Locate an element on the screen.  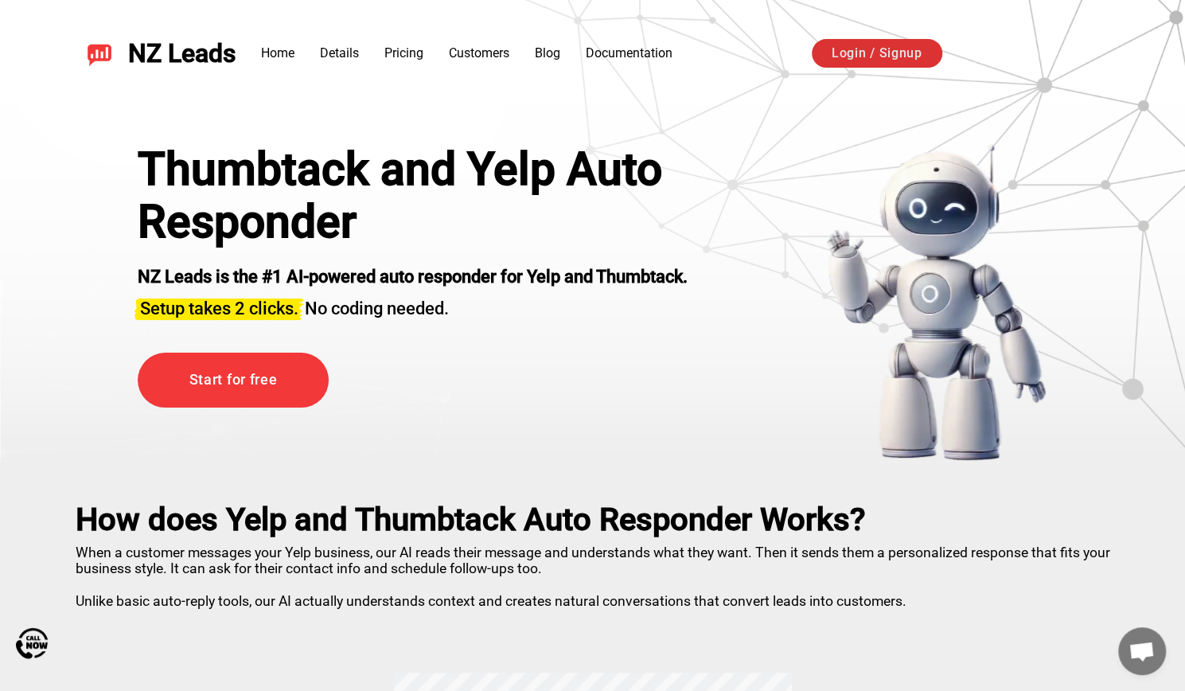
a: Open chat is located at coordinates (1142, 651).